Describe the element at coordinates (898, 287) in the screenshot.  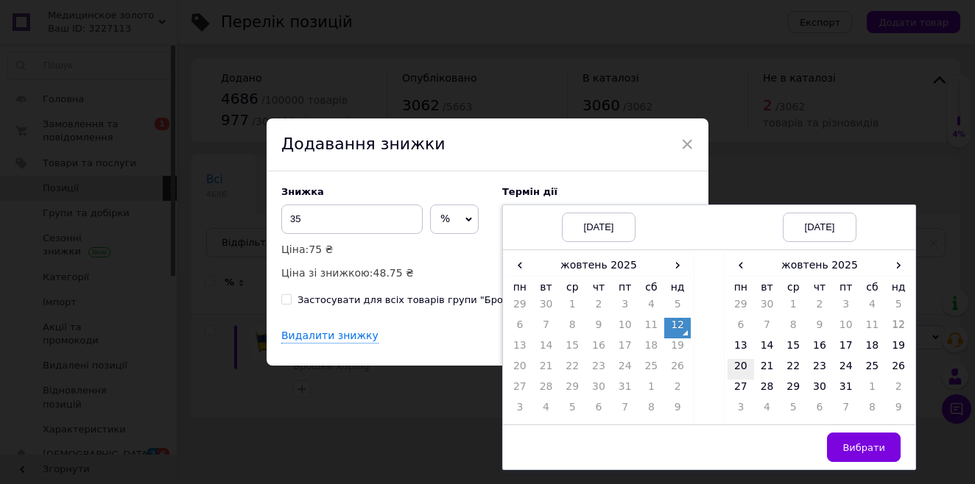
I see `th: нд` at that location.